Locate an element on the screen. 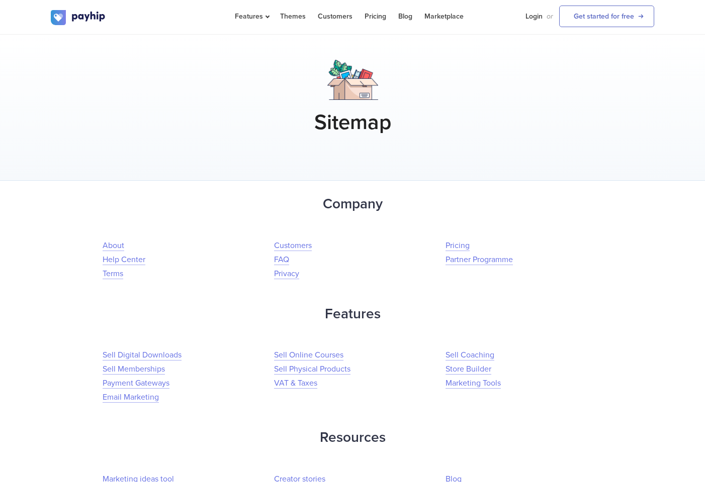 The image size is (705, 482). a: Sell Physical Products is located at coordinates (312, 369).